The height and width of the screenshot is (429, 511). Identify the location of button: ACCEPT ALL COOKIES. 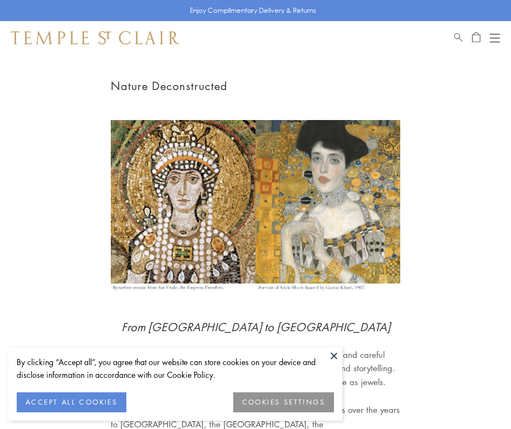
(71, 403).